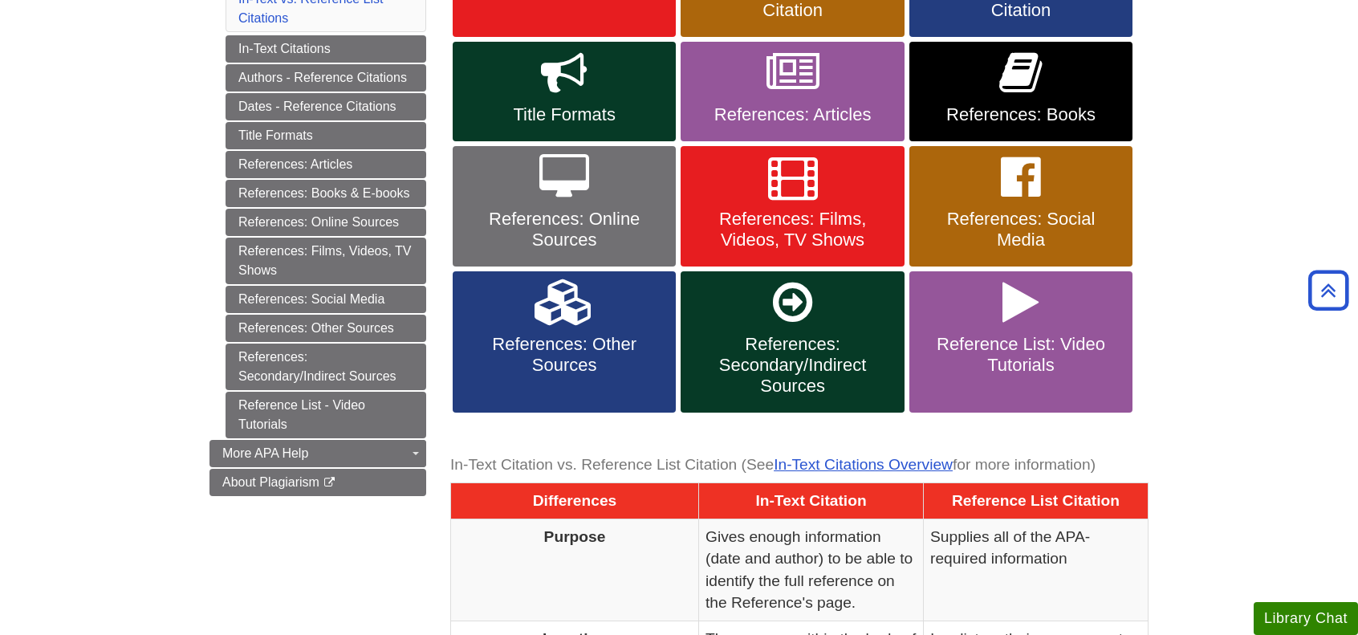 This screenshot has height=635, width=1358. What do you see at coordinates (811, 569) in the screenshot?
I see `td: Gives enough information (date and author) to be able to identify the full reference on the Refer...` at bounding box center [811, 569].